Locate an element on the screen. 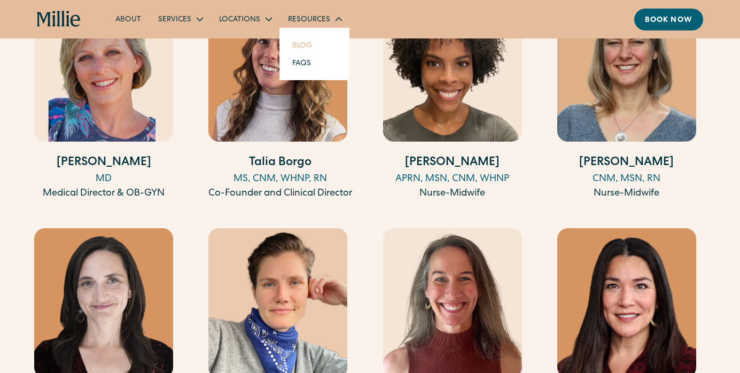 The width and height of the screenshot is (740, 373). div: MS, CNM, WHNP, RN is located at coordinates (280, 179).